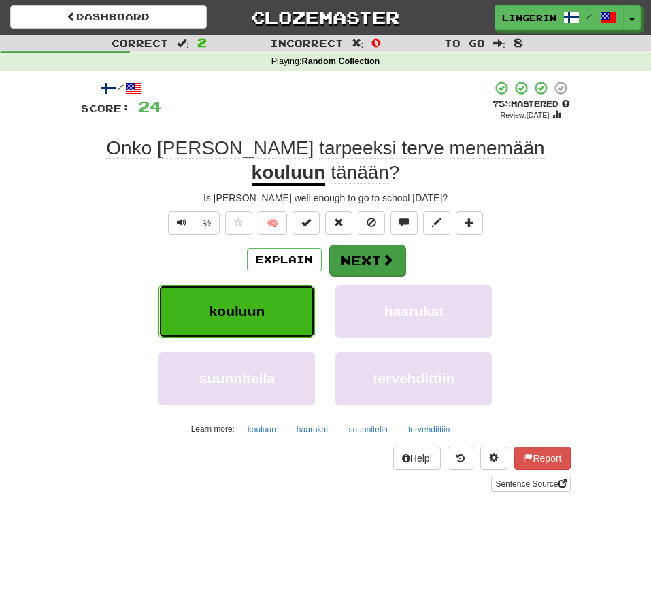  I want to click on span: 75 %, so click(501, 103).